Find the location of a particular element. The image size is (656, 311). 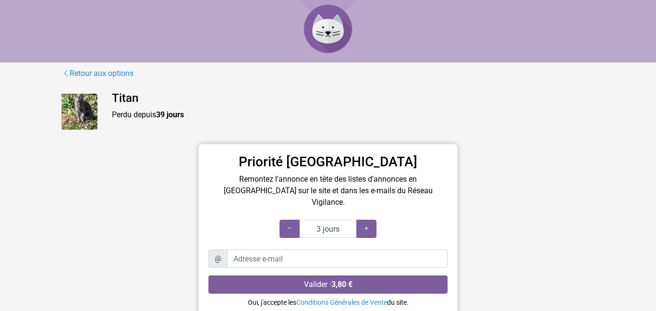

strong: 3,80 € is located at coordinates (342, 284).